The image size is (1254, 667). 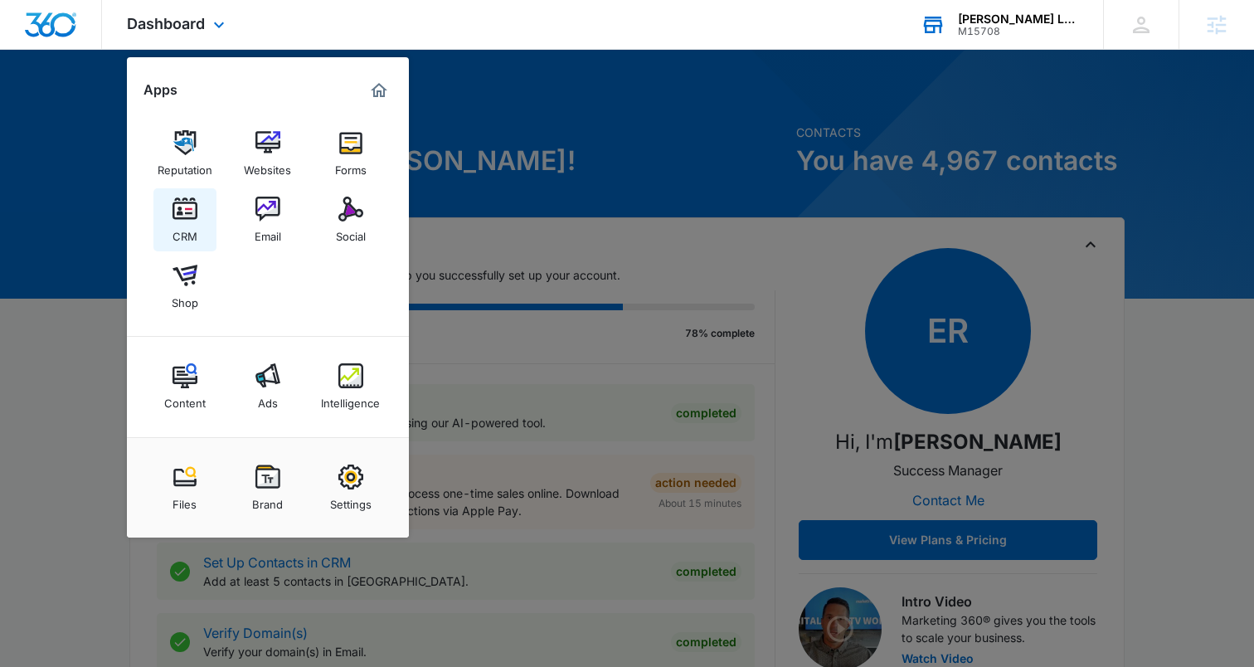 What do you see at coordinates (185, 299) in the screenshot?
I see `div: Shop` at bounding box center [185, 299].